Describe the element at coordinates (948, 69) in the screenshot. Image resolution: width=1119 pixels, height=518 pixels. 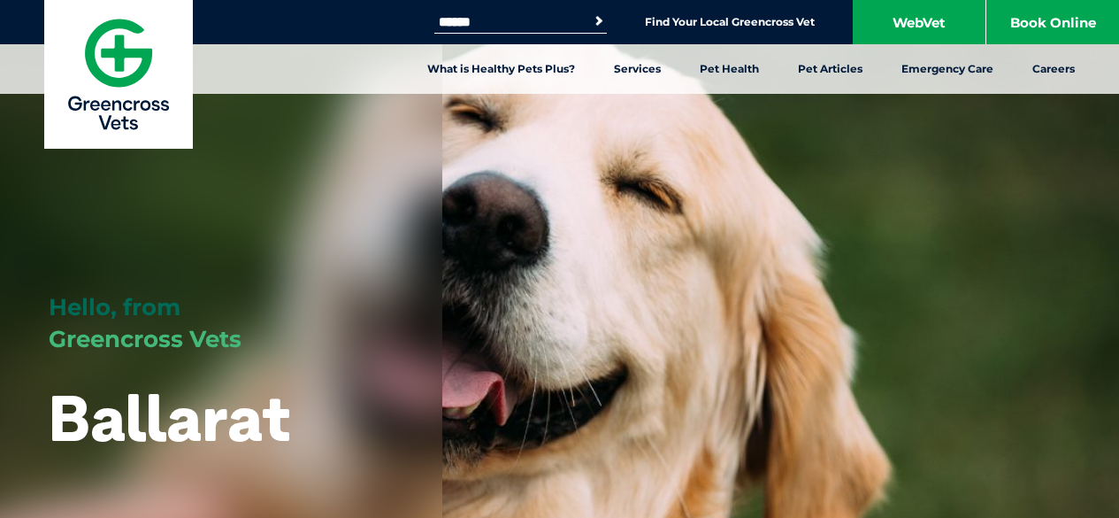
I see `a: Emergency Care` at that location.